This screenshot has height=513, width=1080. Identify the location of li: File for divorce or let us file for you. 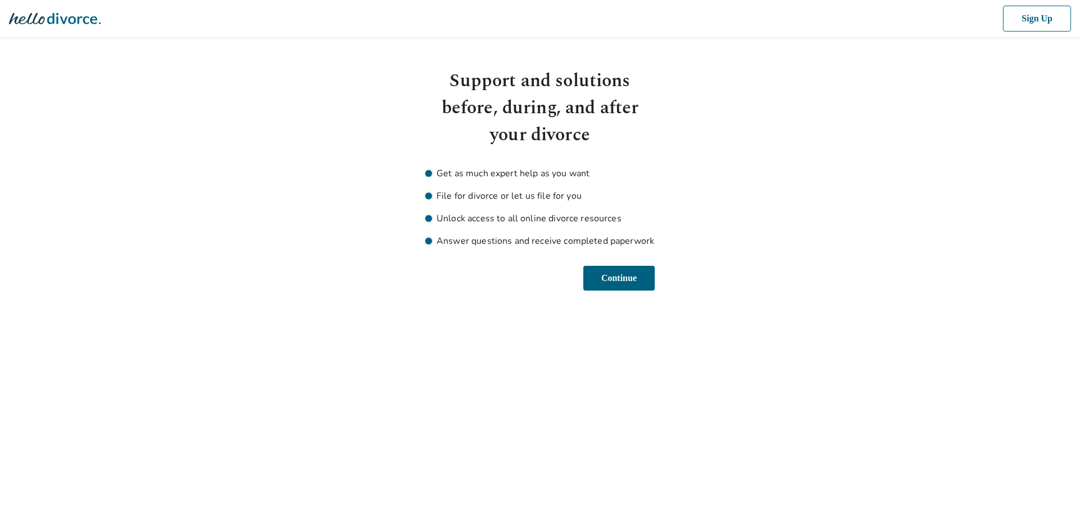
(540, 196).